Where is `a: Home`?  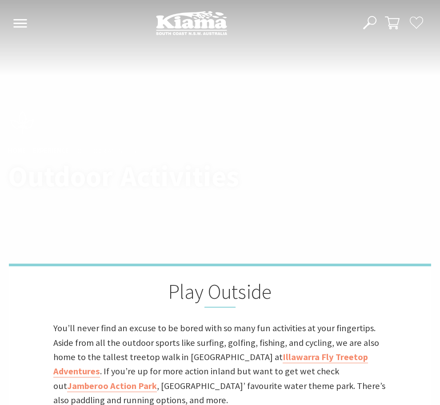 a: Home is located at coordinates (17, 151).